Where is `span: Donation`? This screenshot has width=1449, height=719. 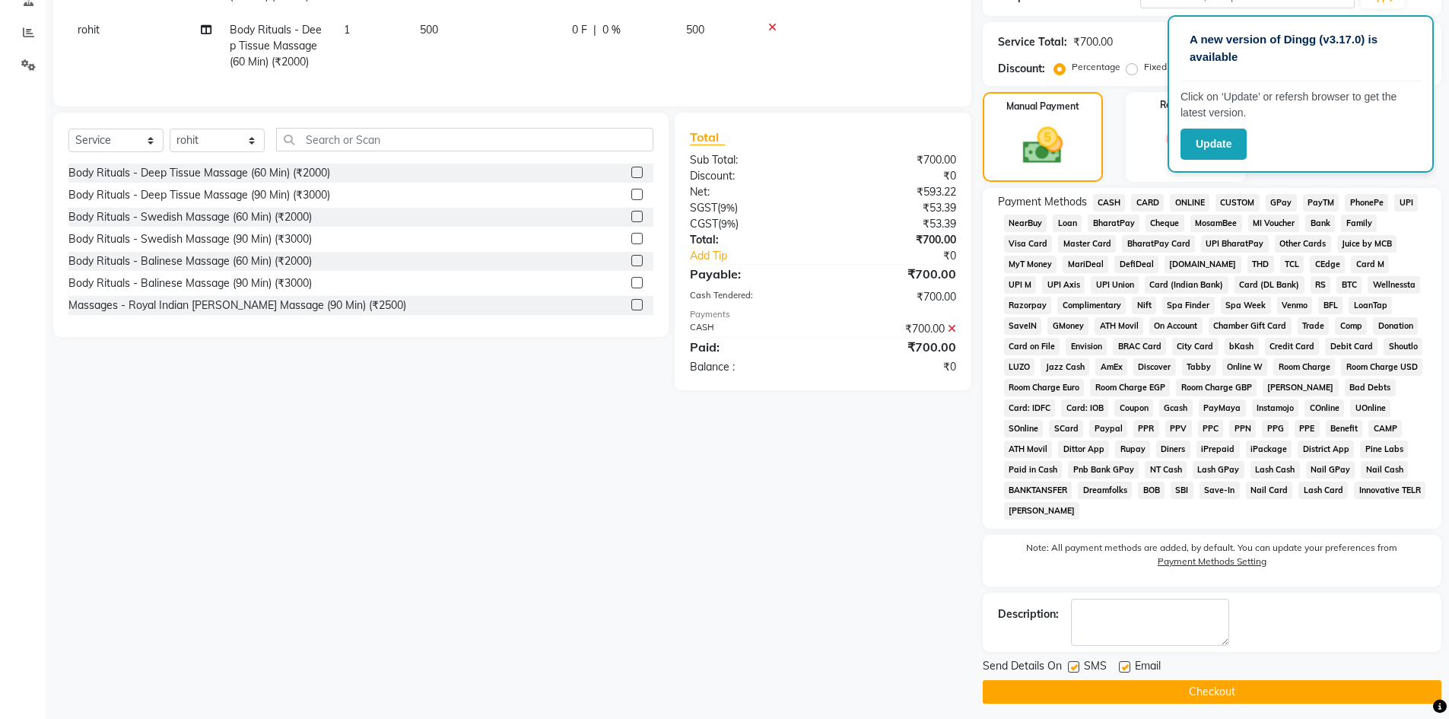
span: Donation is located at coordinates (1395, 326).